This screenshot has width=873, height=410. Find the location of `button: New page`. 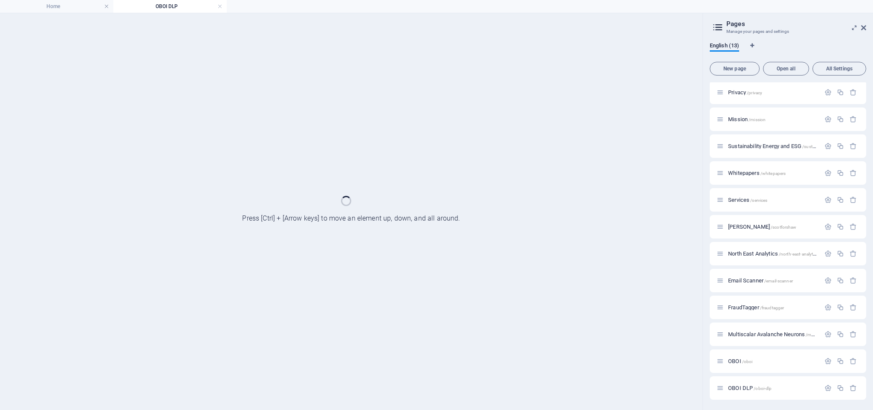

button: New page is located at coordinates (735, 69).